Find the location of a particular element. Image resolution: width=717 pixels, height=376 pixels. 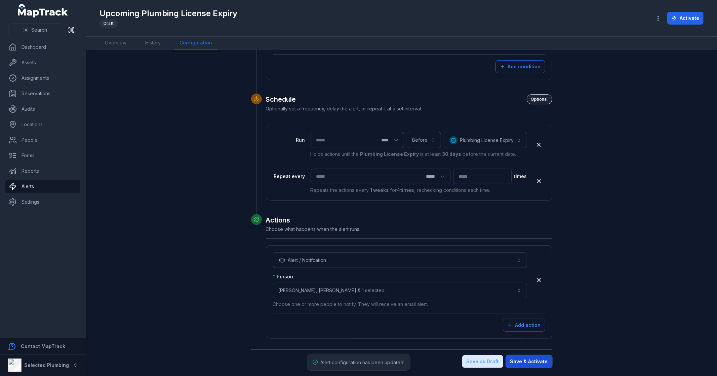

span: times is located at coordinates (521, 176).